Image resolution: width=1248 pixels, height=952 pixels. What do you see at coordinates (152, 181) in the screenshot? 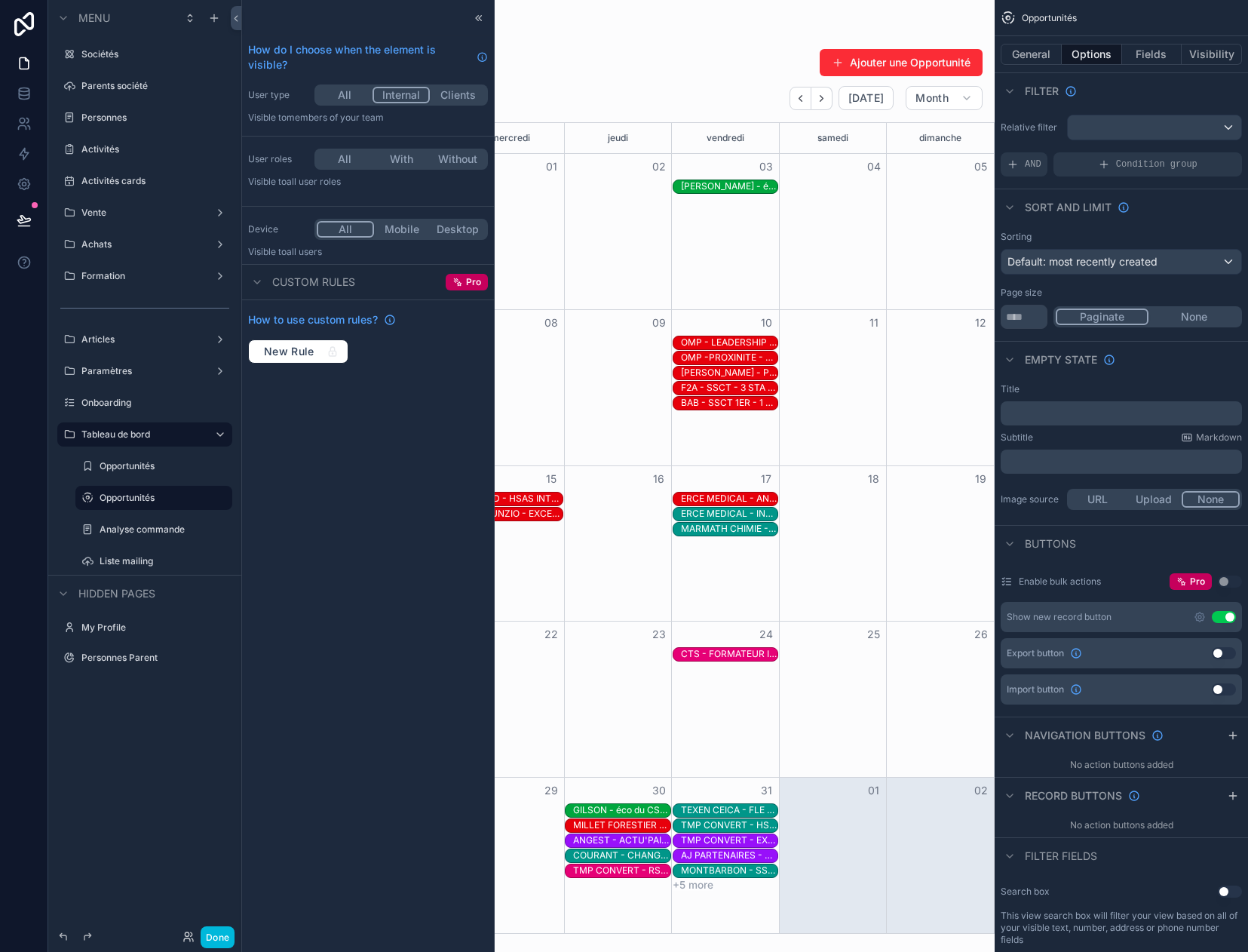
I see `a: Activités cards` at bounding box center [152, 181].